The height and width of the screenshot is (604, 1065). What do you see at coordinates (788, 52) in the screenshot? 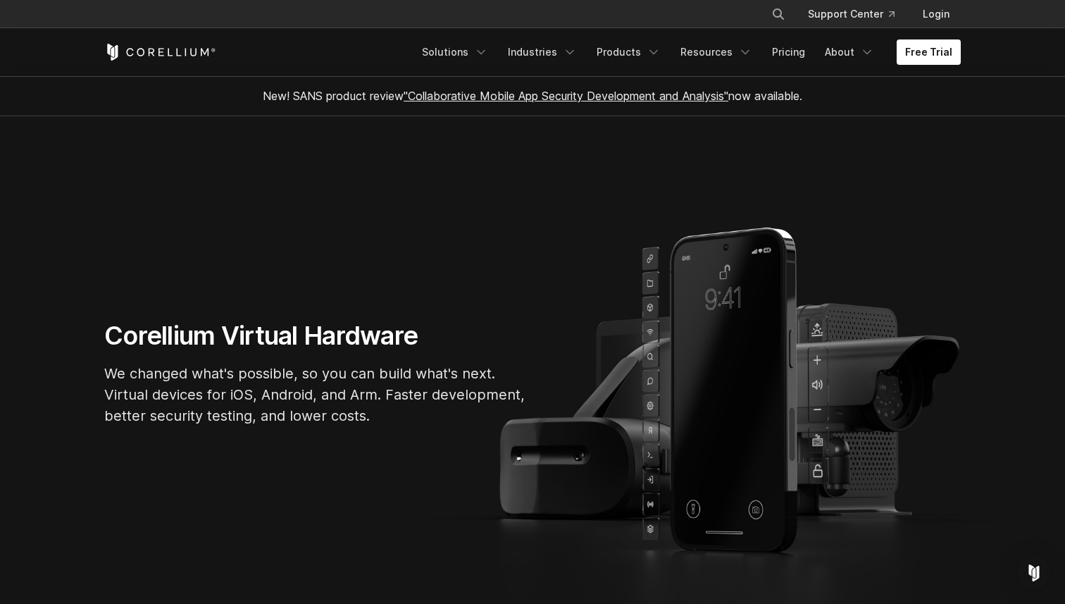
I see `a: Pricing` at bounding box center [788, 52].